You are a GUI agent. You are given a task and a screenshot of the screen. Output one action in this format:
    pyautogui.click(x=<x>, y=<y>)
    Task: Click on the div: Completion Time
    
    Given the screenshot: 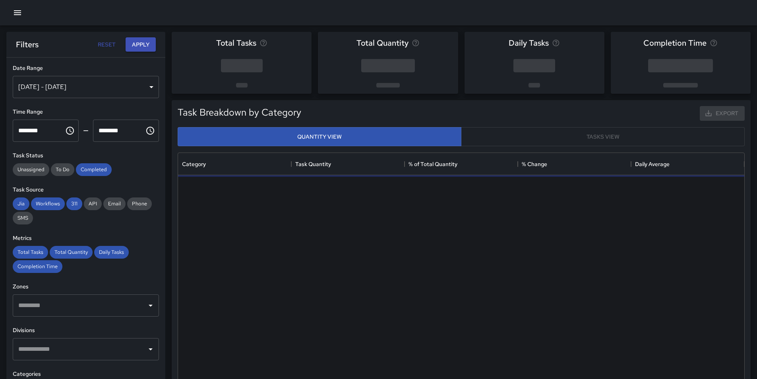 What is the action you would take?
    pyautogui.click(x=37, y=267)
    